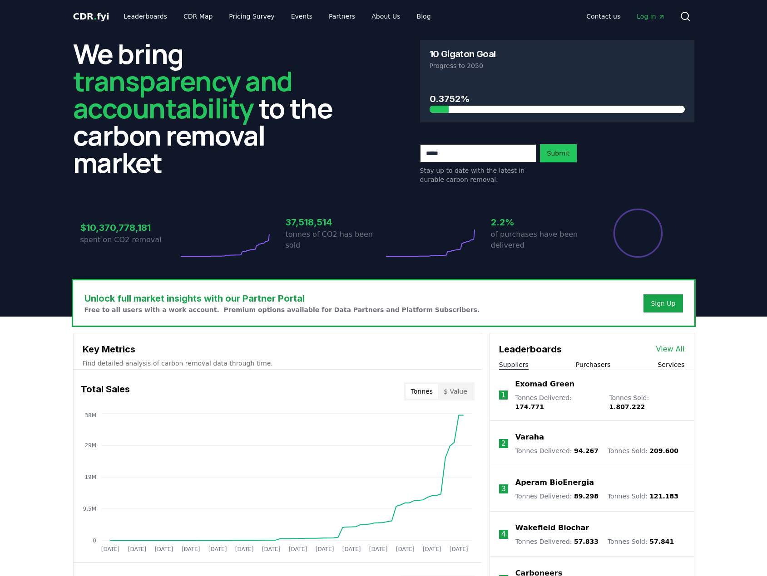 This screenshot has width=767, height=576. Describe the element at coordinates (664, 497) in the screenshot. I see `span: 121.183` at that location.